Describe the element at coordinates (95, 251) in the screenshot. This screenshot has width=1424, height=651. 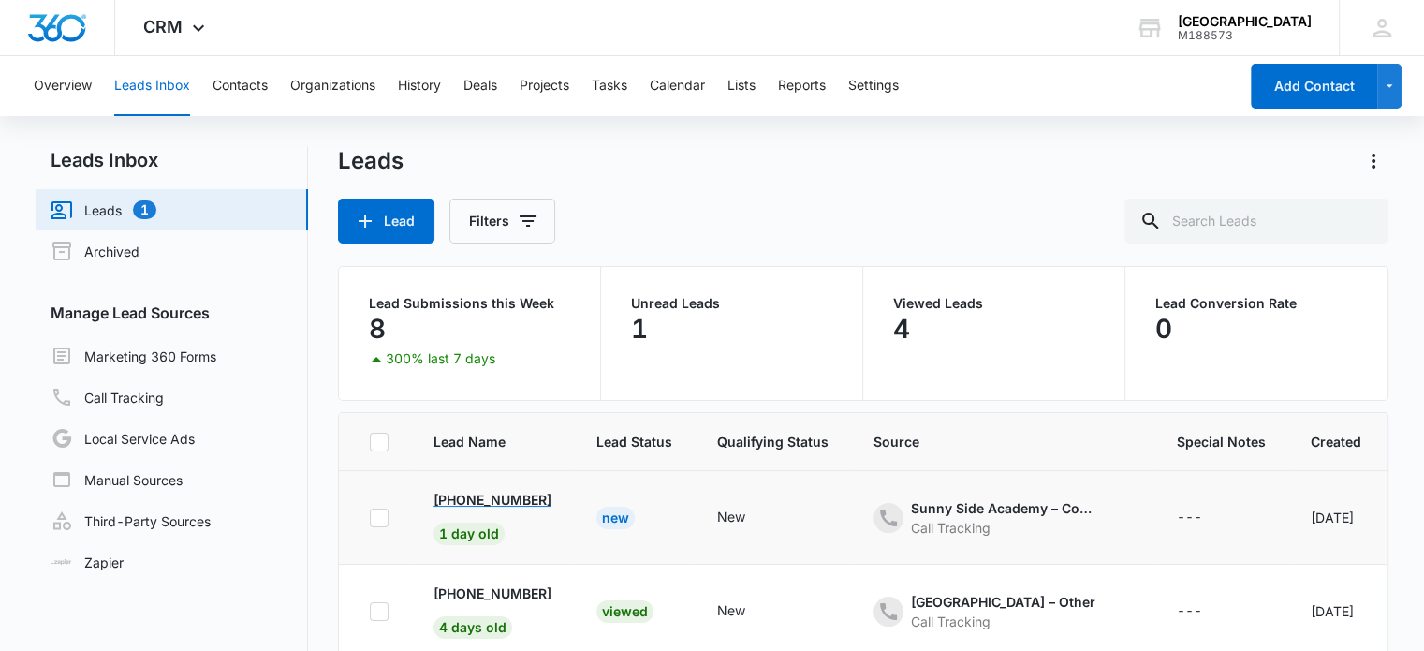
I see `a: Archived` at that location.